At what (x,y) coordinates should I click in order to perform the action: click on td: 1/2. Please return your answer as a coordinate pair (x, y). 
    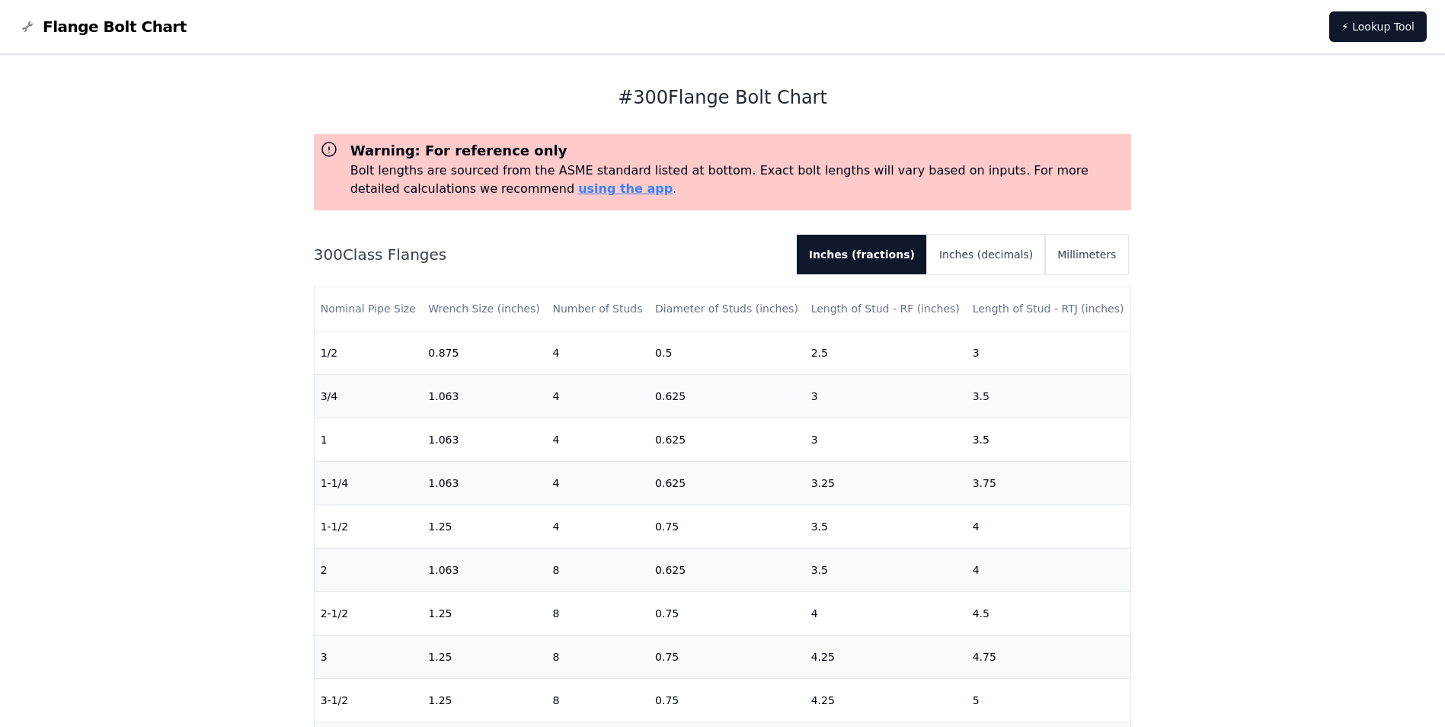
    Looking at the image, I should click on (369, 352).